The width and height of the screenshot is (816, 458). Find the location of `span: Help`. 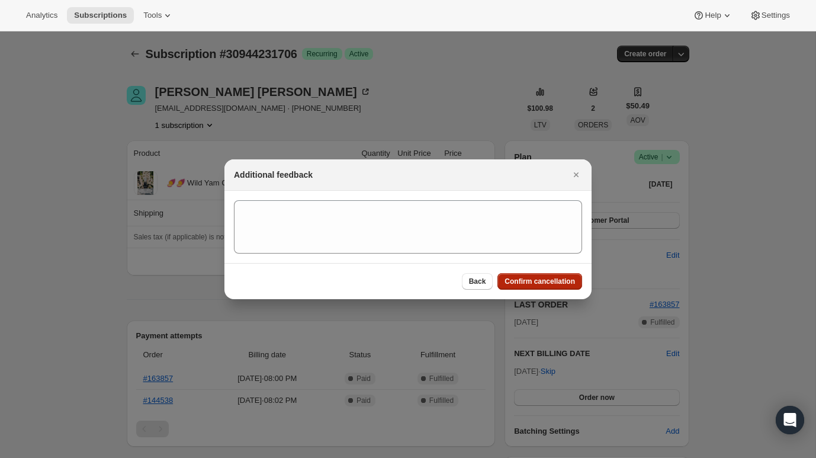

span: Help is located at coordinates (713, 15).